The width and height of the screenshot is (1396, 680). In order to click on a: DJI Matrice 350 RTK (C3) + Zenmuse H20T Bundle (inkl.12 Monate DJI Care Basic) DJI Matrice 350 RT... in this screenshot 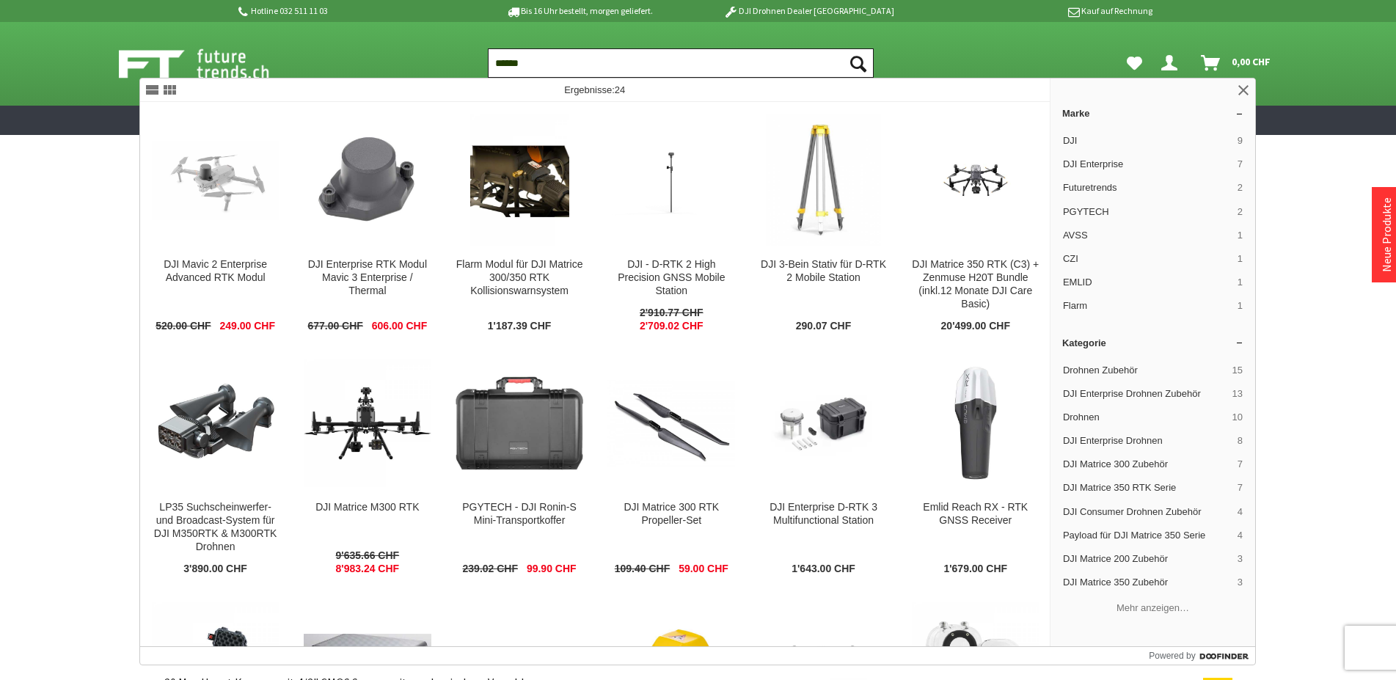, I will do `click(976, 224)`.